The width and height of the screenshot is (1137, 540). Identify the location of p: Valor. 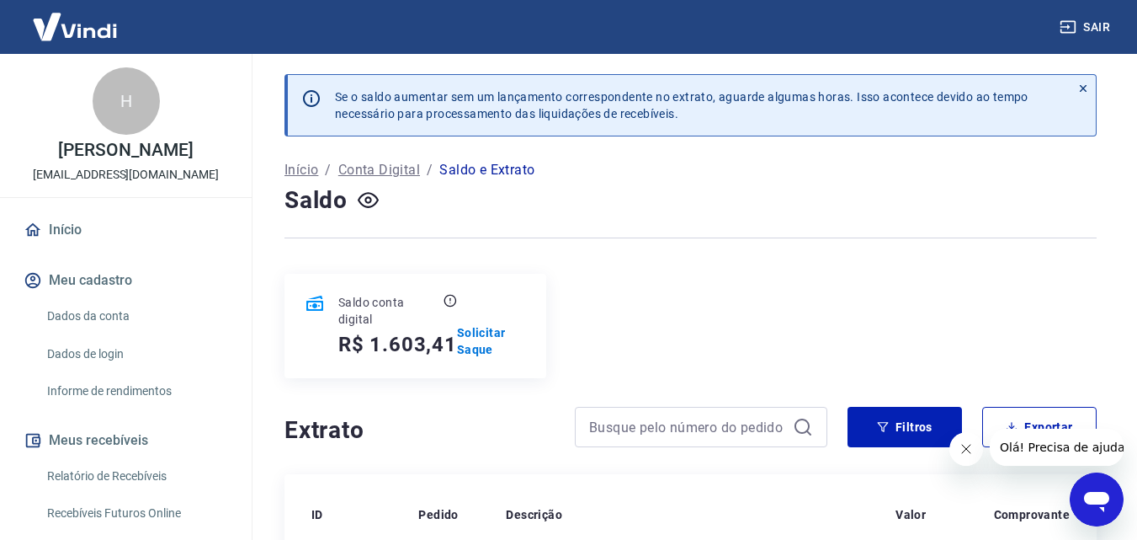
(911, 514).